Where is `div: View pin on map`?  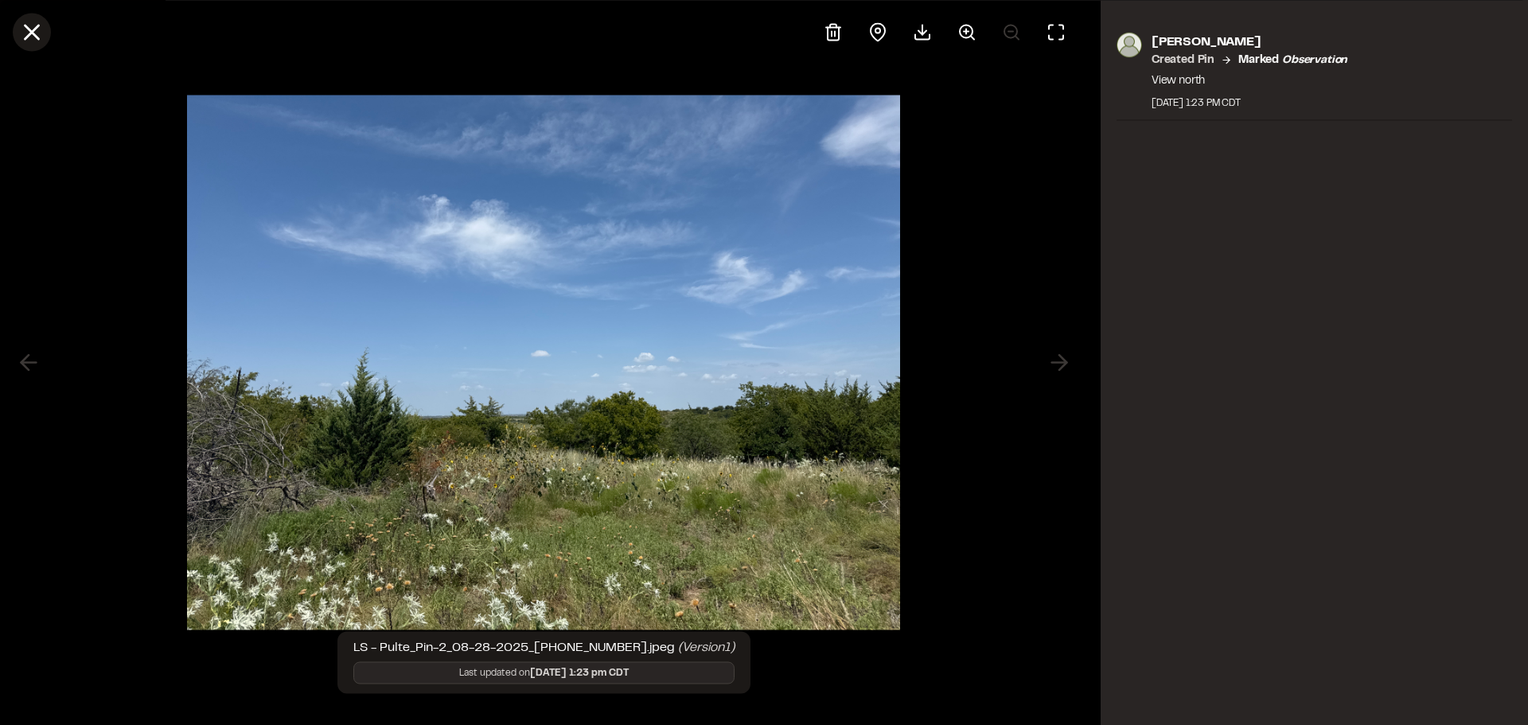
div: View pin on map is located at coordinates (878, 32).